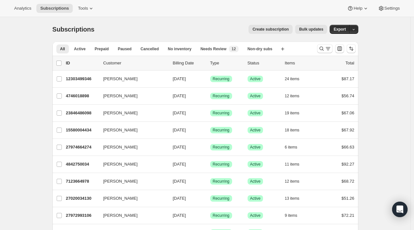 This screenshot has width=414, height=230. What do you see at coordinates (264, 63) in the screenshot?
I see `p: Status` at bounding box center [264, 63].